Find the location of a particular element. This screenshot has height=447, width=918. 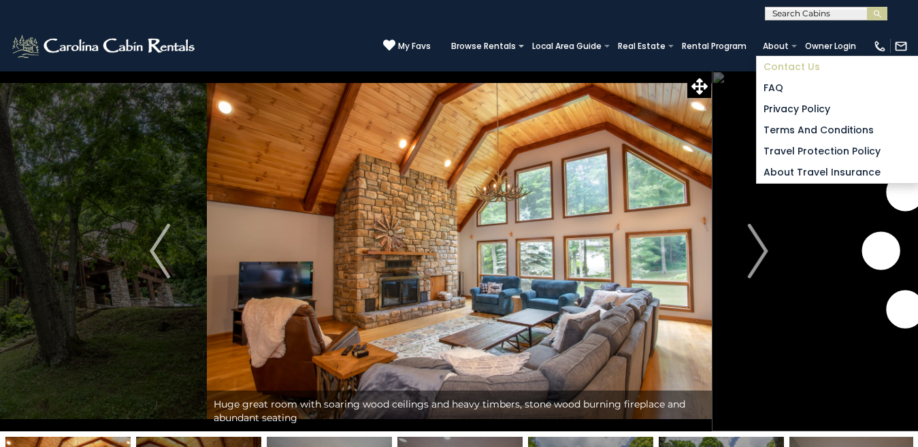

a: About is located at coordinates (776, 46).